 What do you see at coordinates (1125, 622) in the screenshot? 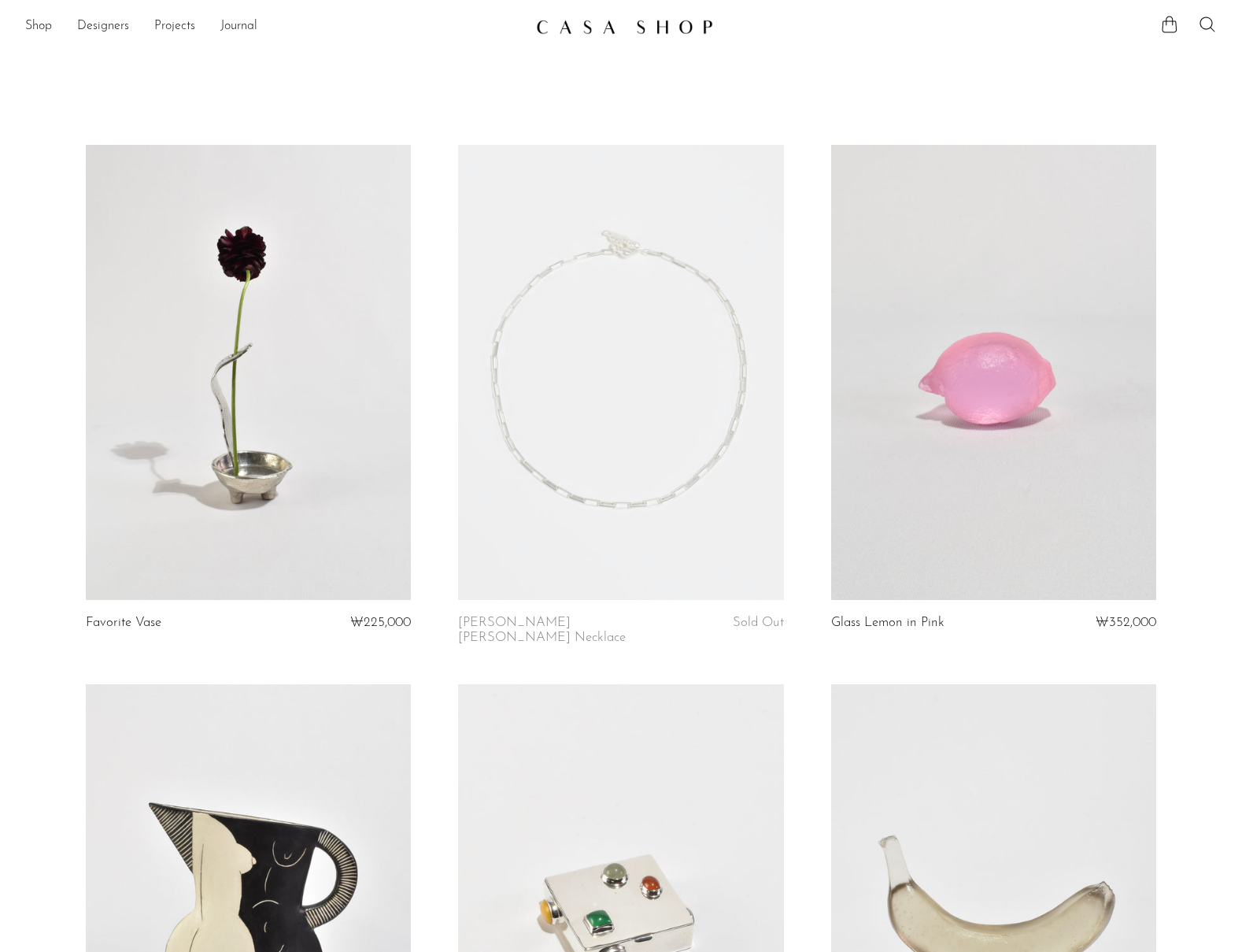
I see `span: ₩352,000` at bounding box center [1125, 622].